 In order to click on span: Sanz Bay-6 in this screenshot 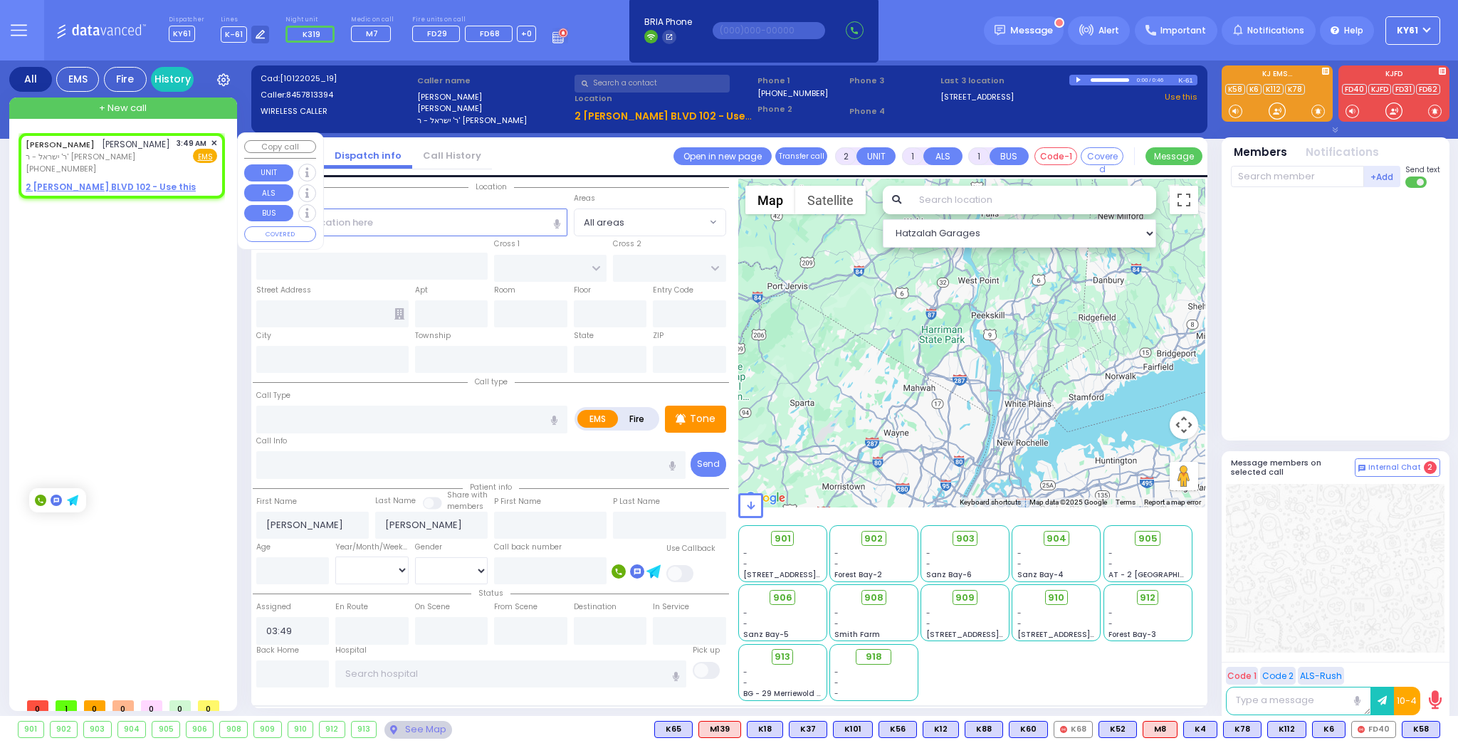, I will do `click(949, 575)`.